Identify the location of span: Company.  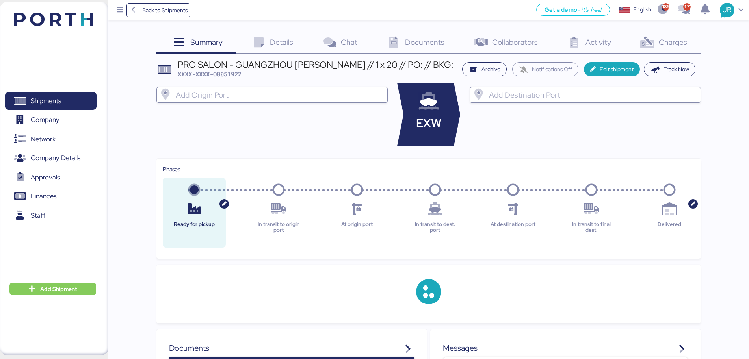
(45, 120).